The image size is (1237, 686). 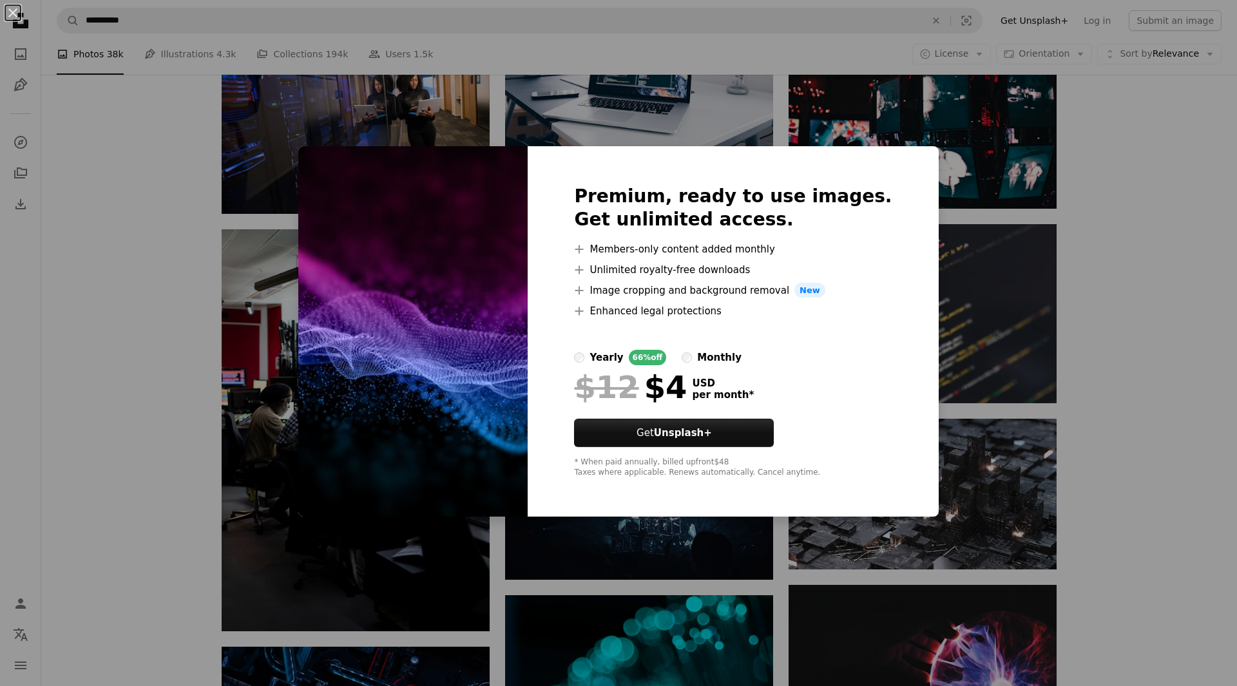 I want to click on strong: Unsplash+, so click(x=683, y=433).